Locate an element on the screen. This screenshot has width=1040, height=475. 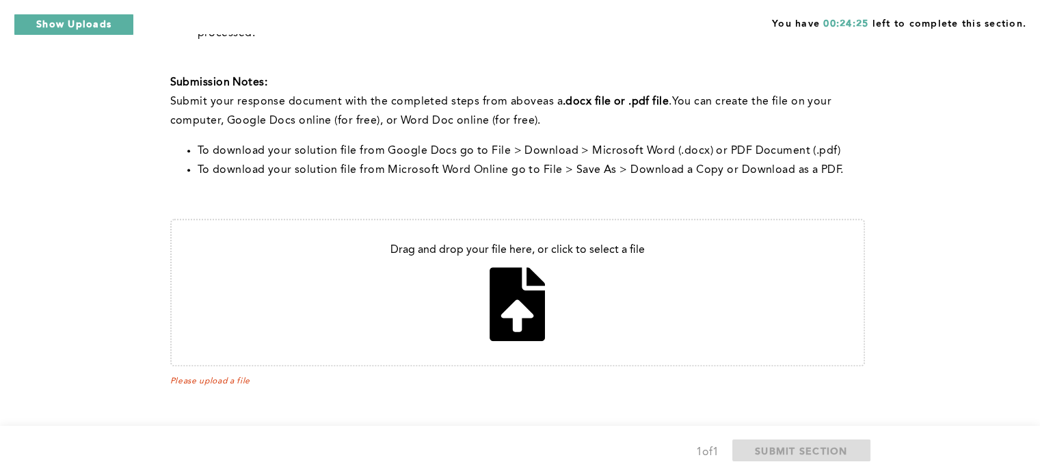
strong: Submission Notes: is located at coordinates (219, 83).